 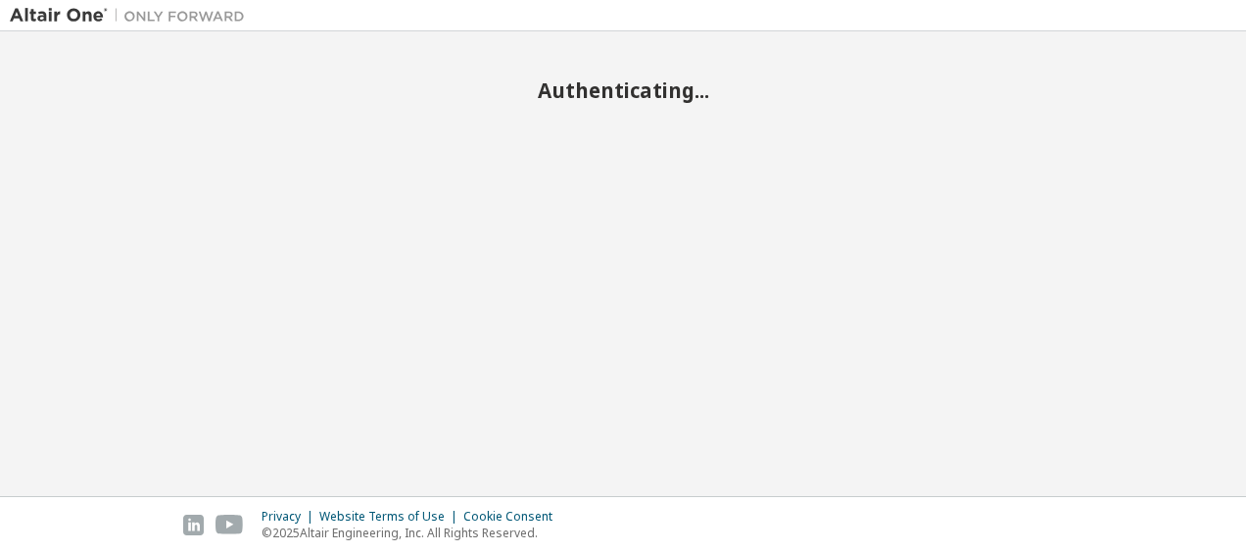 I want to click on div: Cookie Consent, so click(x=513, y=516).